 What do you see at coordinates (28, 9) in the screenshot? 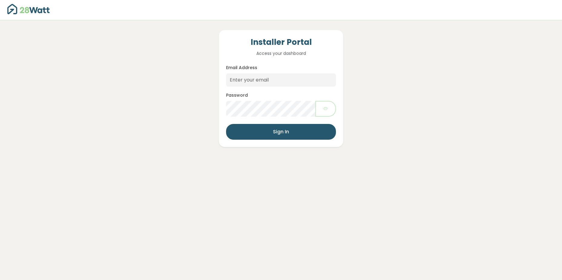
I see `img: 28Watt` at bounding box center [28, 9].